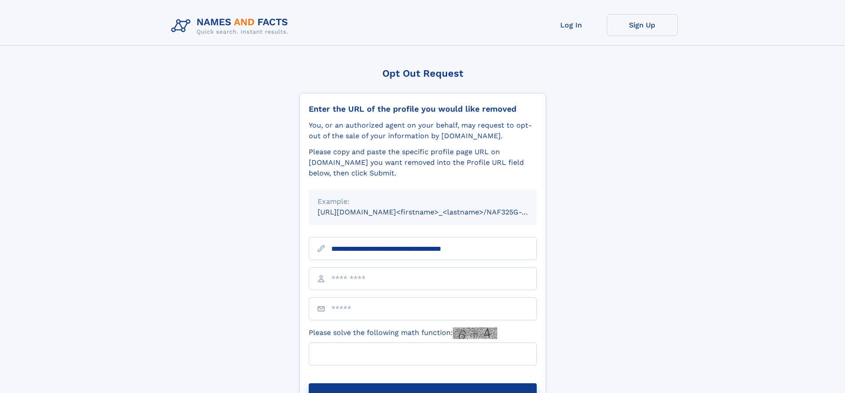  What do you see at coordinates (422, 131) in the screenshot?
I see `div: You, or an authorized agent on your behalf, may request to opt-out of the sale of your informatio...` at bounding box center [422, 131].